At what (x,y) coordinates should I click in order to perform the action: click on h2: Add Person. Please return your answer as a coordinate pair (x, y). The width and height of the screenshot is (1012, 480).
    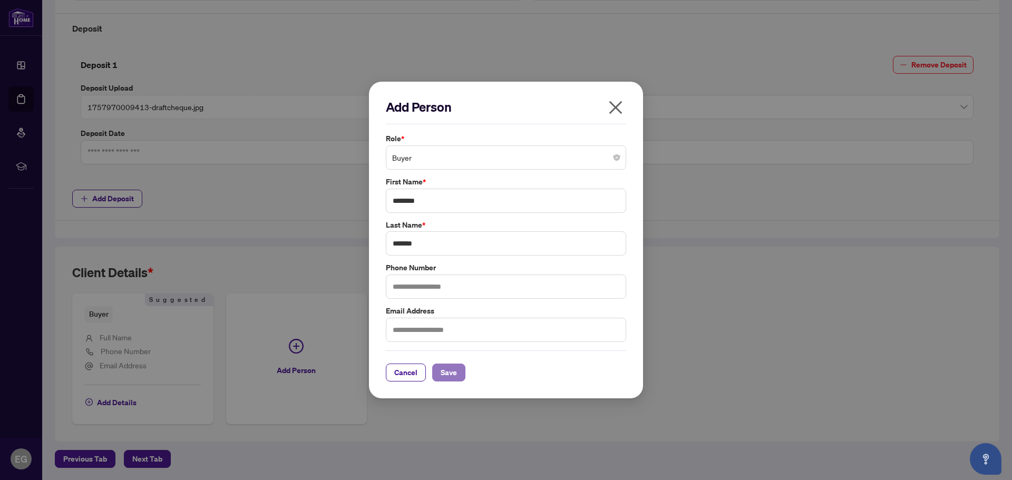
    Looking at the image, I should click on (506, 107).